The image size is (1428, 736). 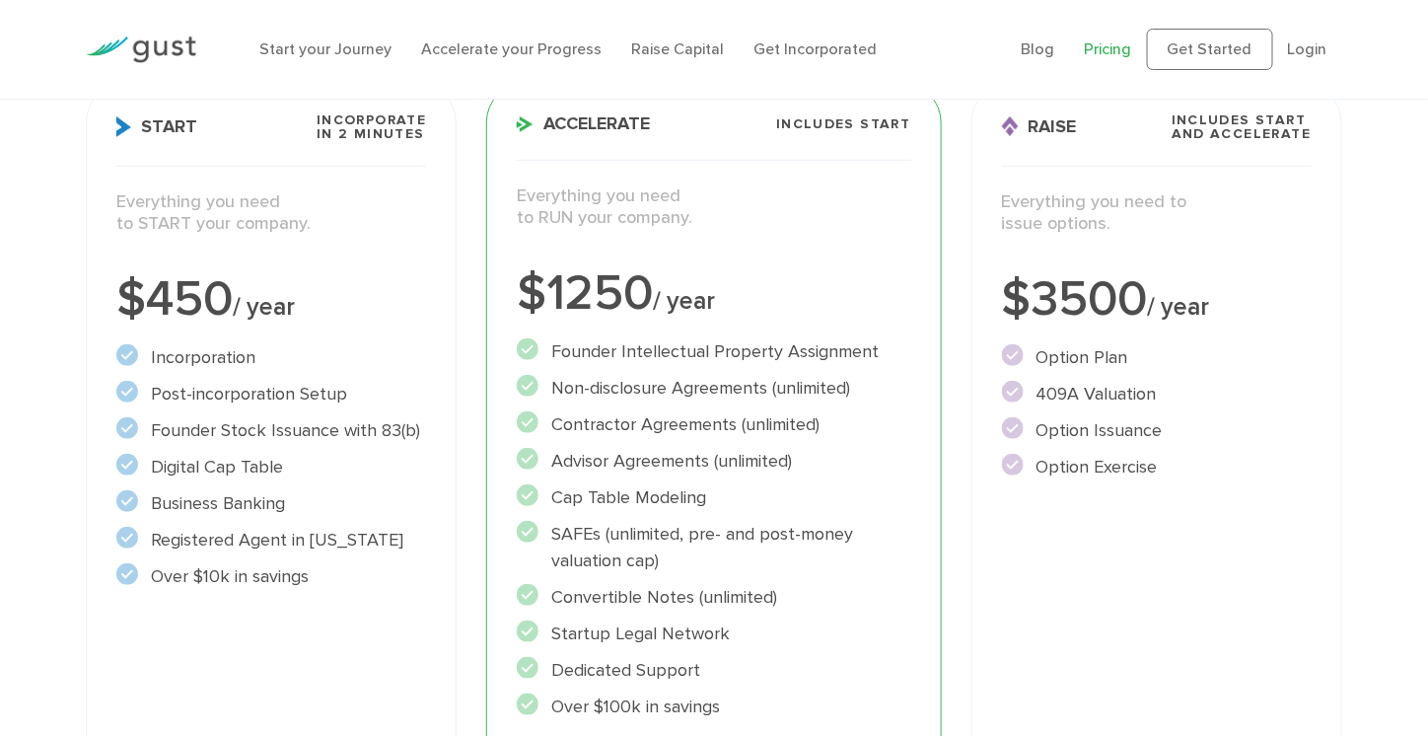 What do you see at coordinates (1039, 126) in the screenshot?
I see `span: Raise` at bounding box center [1039, 126].